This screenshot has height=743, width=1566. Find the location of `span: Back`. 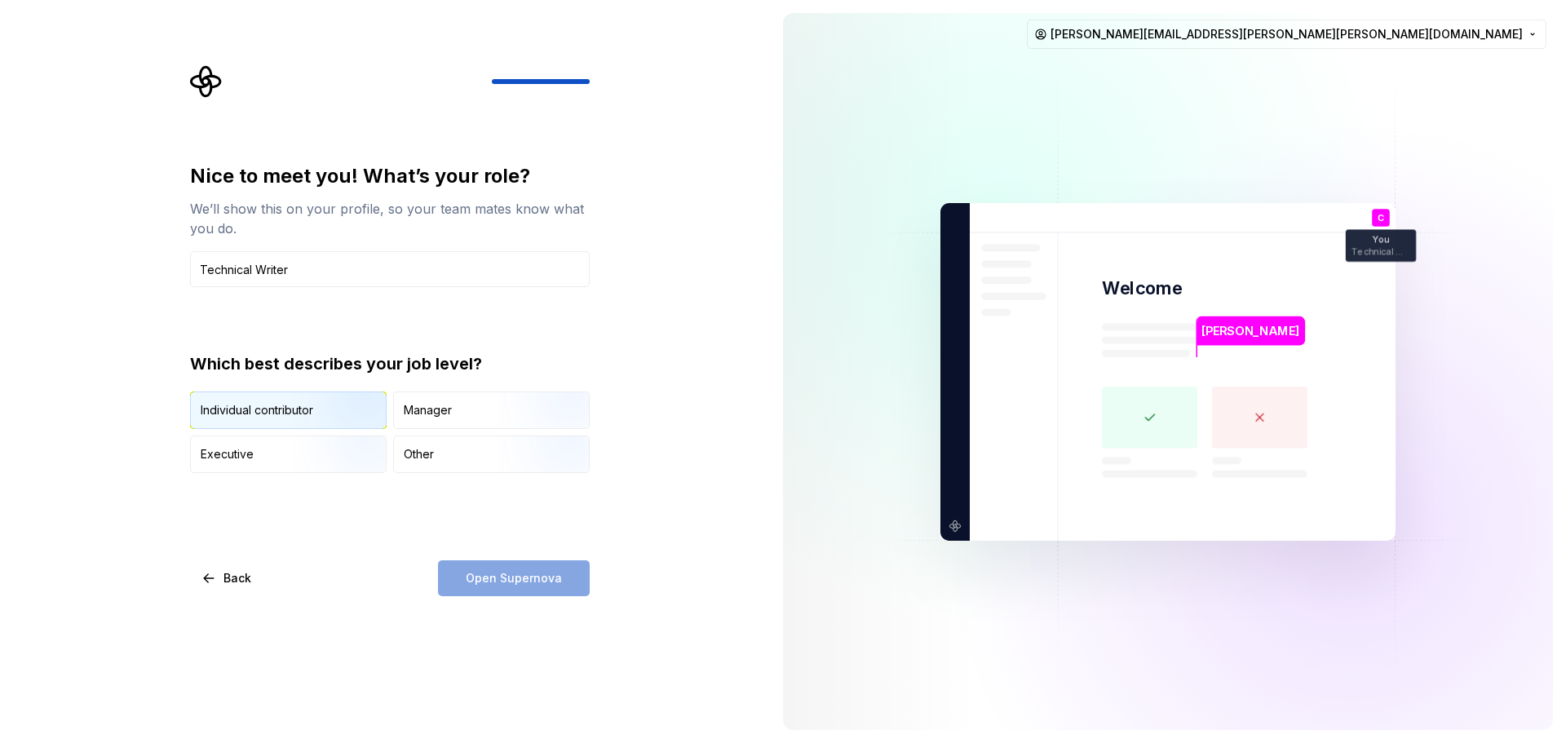

span: Back is located at coordinates (237, 578).